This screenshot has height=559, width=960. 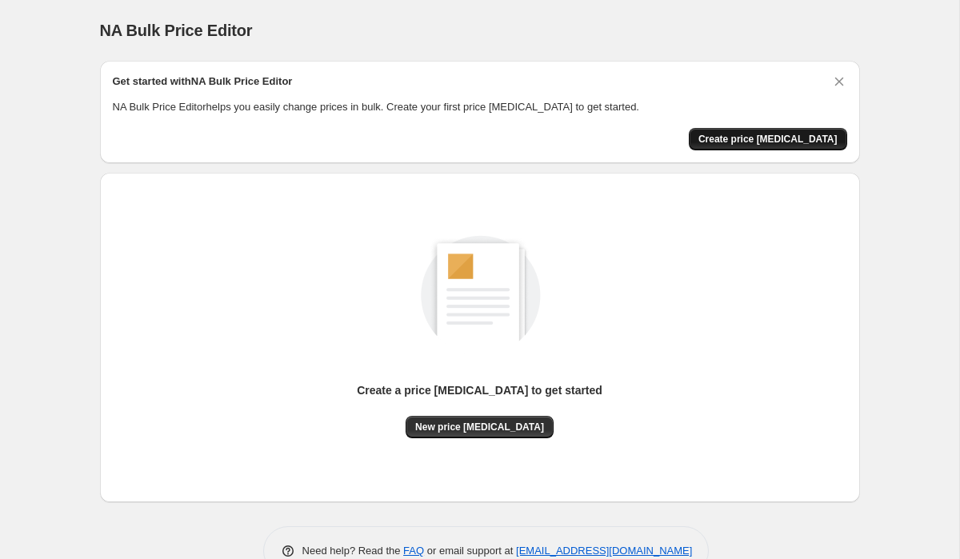 What do you see at coordinates (353, 550) in the screenshot?
I see `span: Need help? Read the` at bounding box center [353, 550].